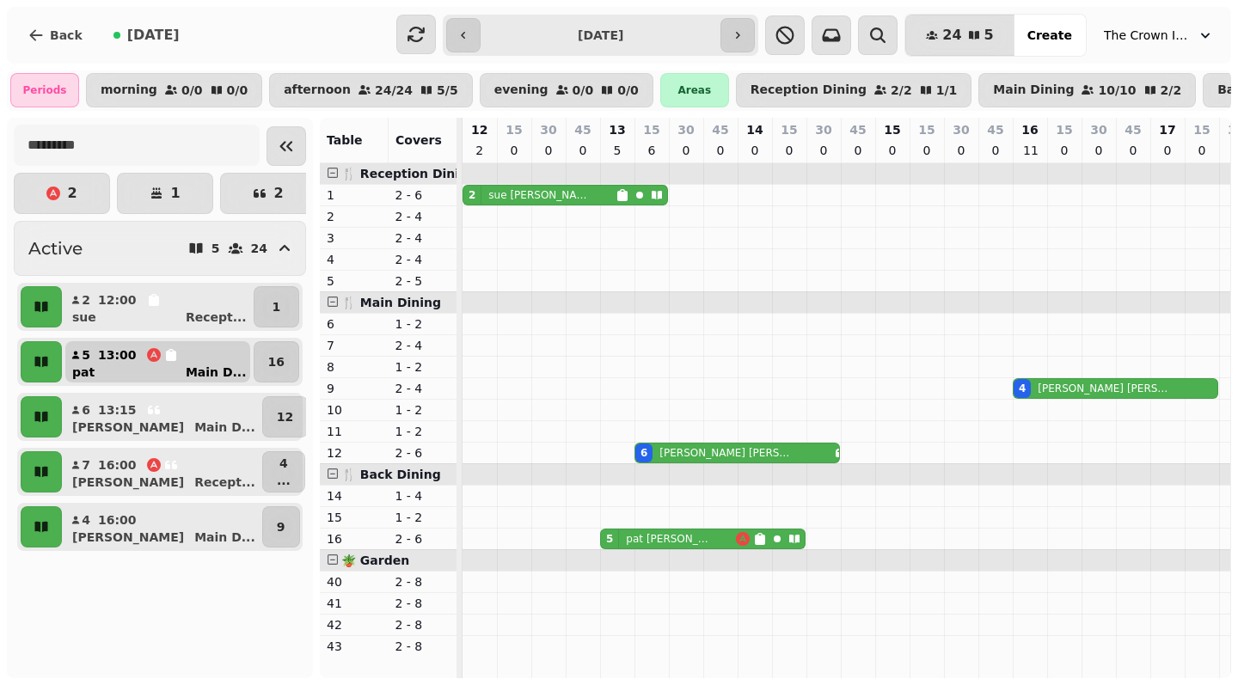  What do you see at coordinates (695, 90) in the screenshot?
I see `div: Areas` at bounding box center [695, 90].